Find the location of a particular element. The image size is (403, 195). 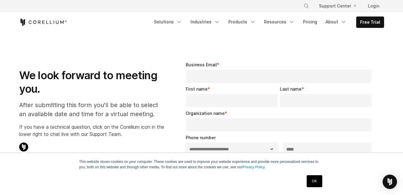

span: Organization name is located at coordinates (205, 113).